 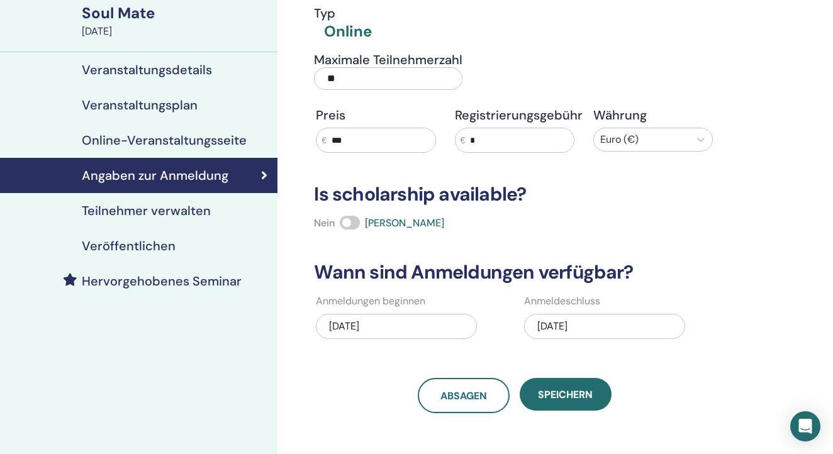 I want to click on div: Online, so click(x=348, y=31).